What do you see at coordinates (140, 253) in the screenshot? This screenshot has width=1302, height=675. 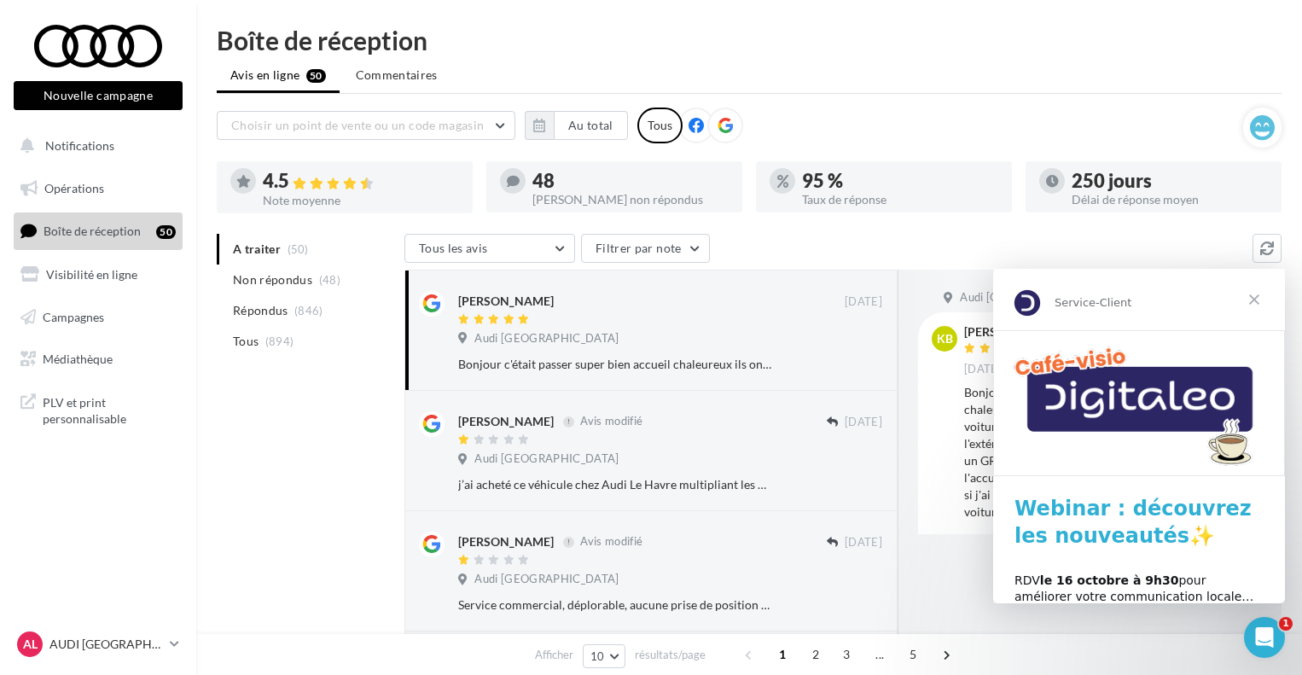 I see `b: Webinar : découvrez les nouveautés✨` at bounding box center [140, 253].